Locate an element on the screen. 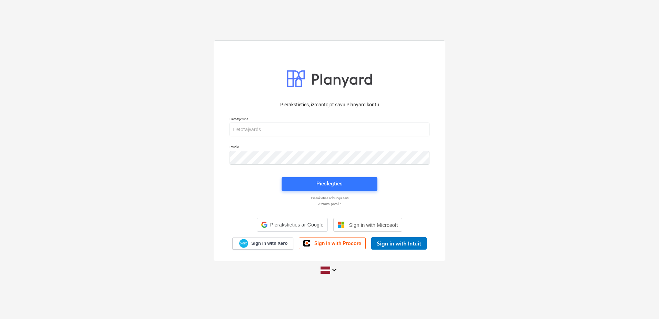 This screenshot has height=319, width=659. input: Lietotājvārds is located at coordinates (330, 129).